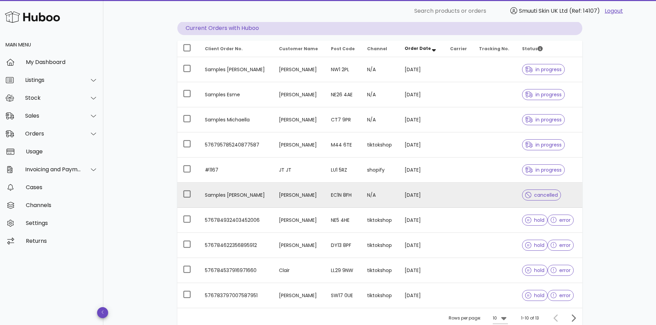  I want to click on div: 1-10 of 13, so click(530, 318).